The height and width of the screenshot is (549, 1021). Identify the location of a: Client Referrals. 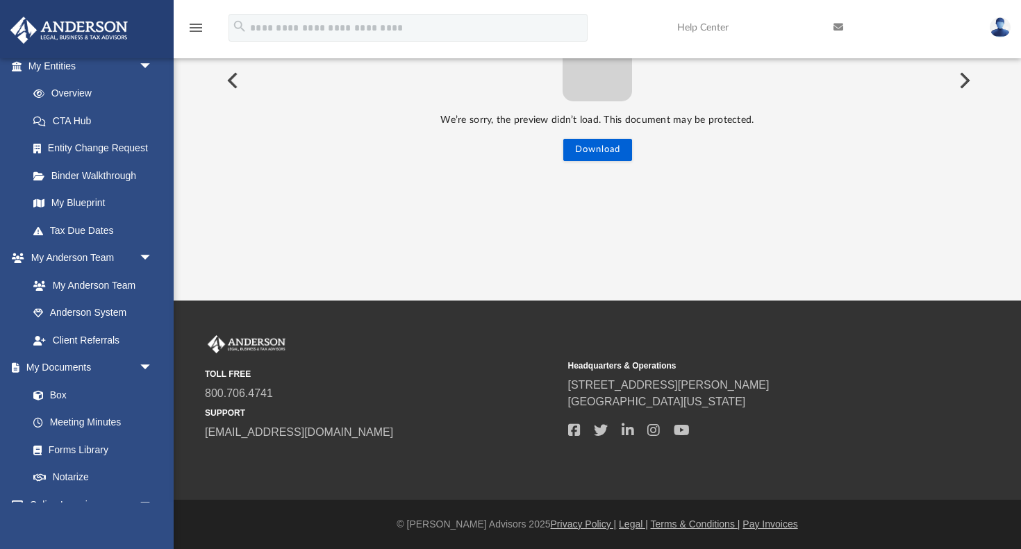
(93, 340).